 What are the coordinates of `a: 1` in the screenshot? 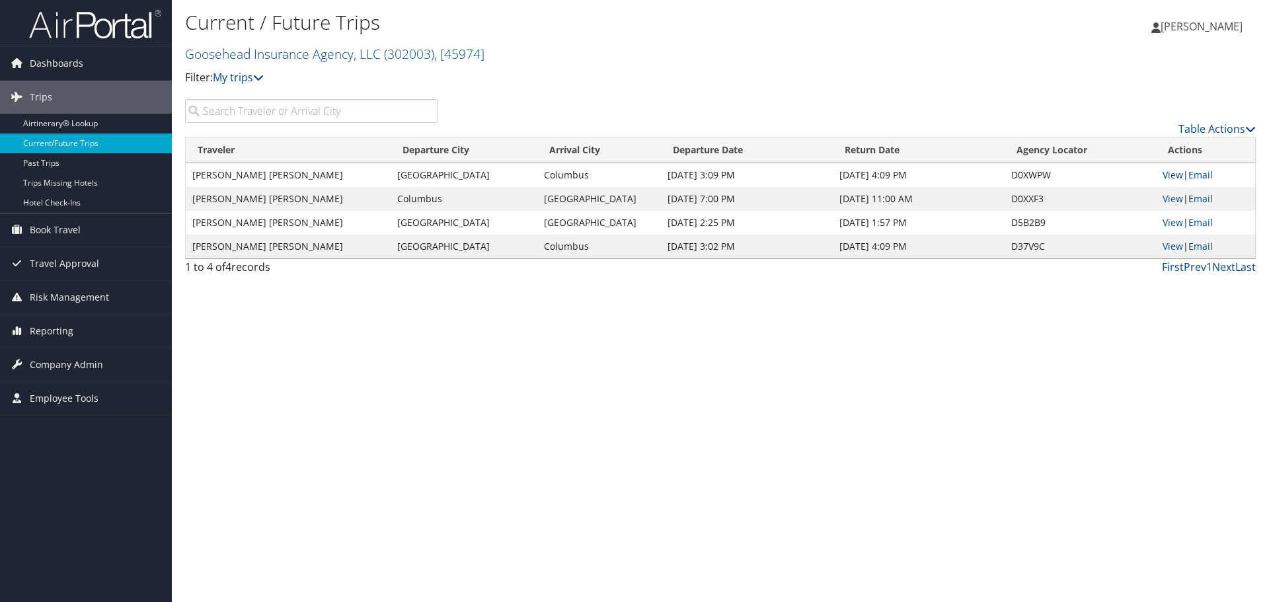 It's located at (1209, 267).